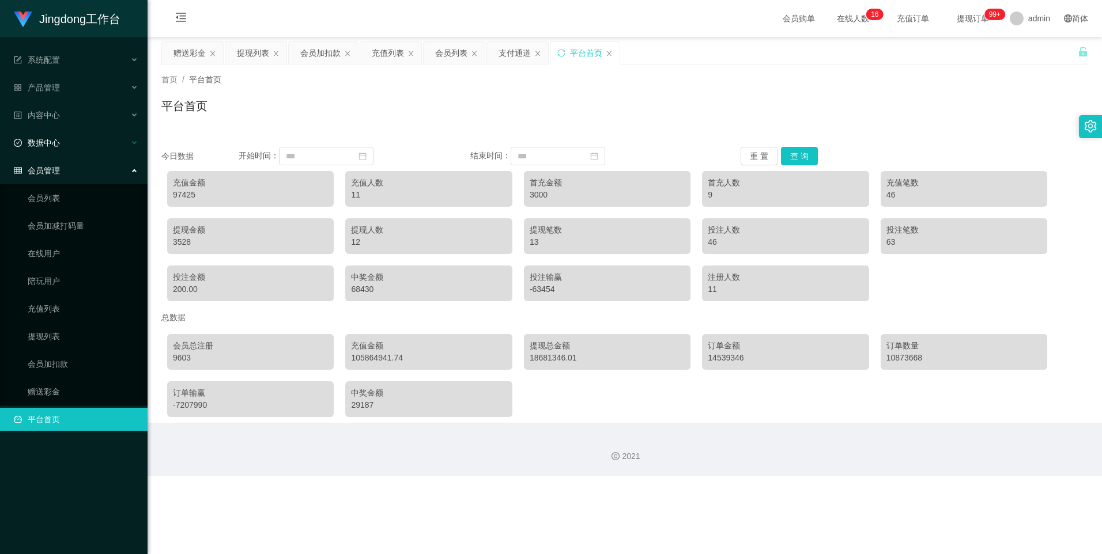  I want to click on div: 充值人数, so click(428, 183).